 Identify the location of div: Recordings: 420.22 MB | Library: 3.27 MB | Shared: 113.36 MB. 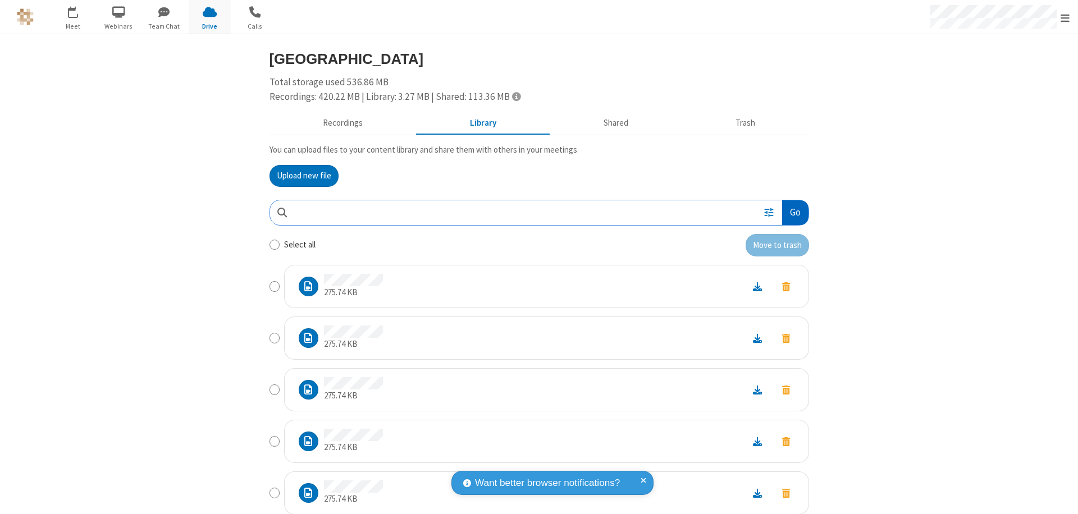
(539, 97).